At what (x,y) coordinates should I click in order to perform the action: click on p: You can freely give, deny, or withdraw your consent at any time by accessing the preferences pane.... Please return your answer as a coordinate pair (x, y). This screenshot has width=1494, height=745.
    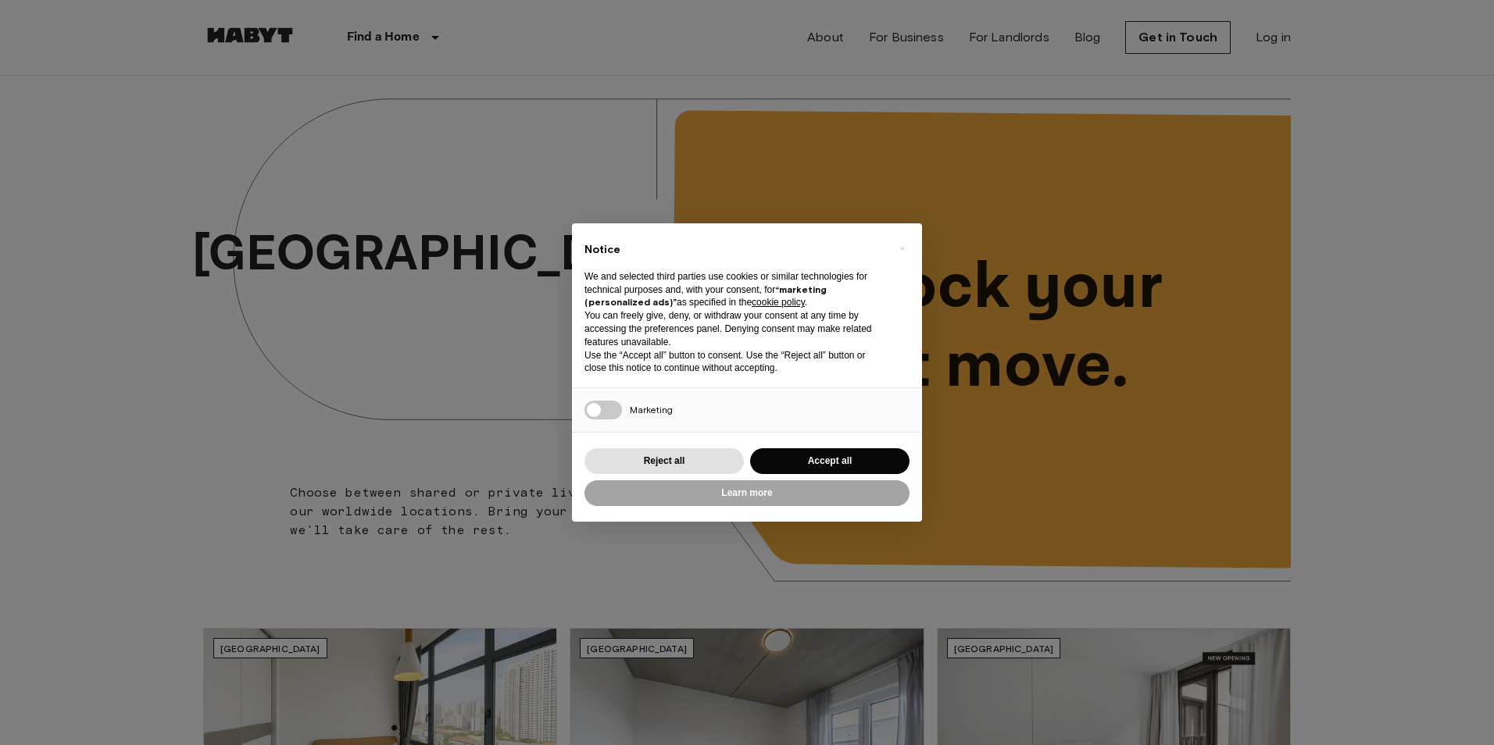
    Looking at the image, I should click on (734, 329).